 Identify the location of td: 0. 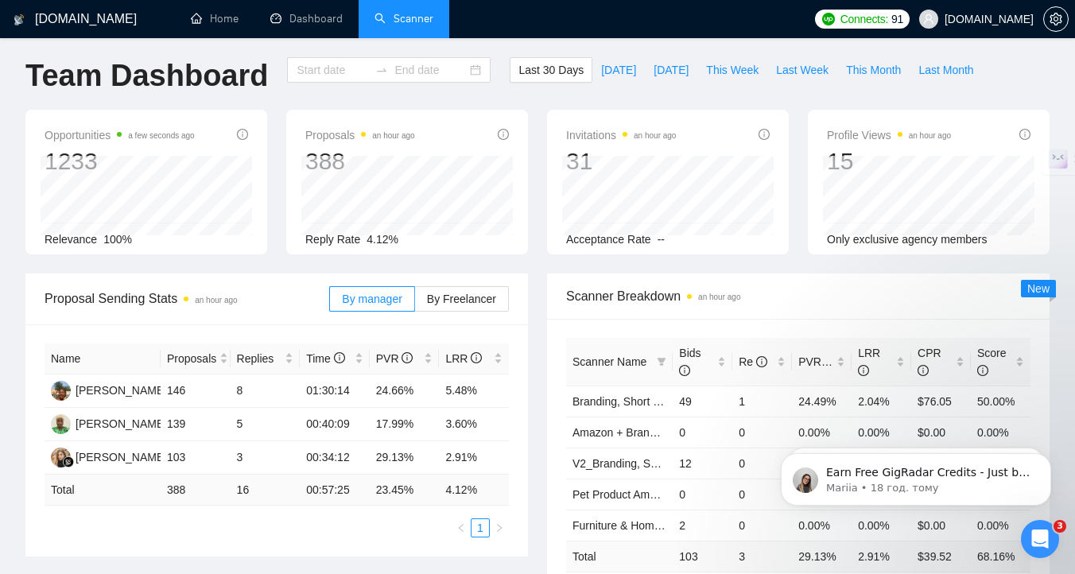
(761, 494).